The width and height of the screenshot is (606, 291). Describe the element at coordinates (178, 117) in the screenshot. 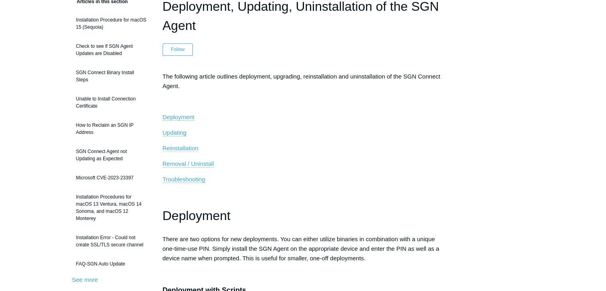

I see `a: Deployment` at that location.